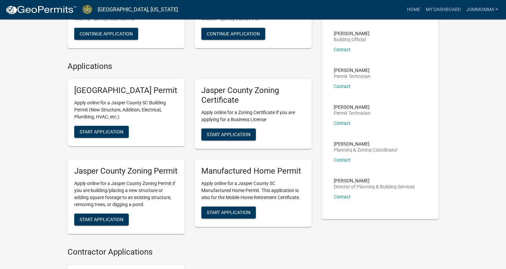 This screenshot has height=269, width=506. Describe the element at coordinates (87, 9) in the screenshot. I see `img: Jasper County, South Carolina` at that location.